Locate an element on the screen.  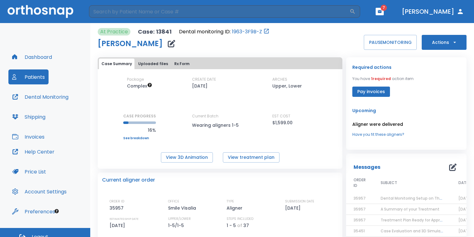
button: View treatment plan is located at coordinates (251, 157).